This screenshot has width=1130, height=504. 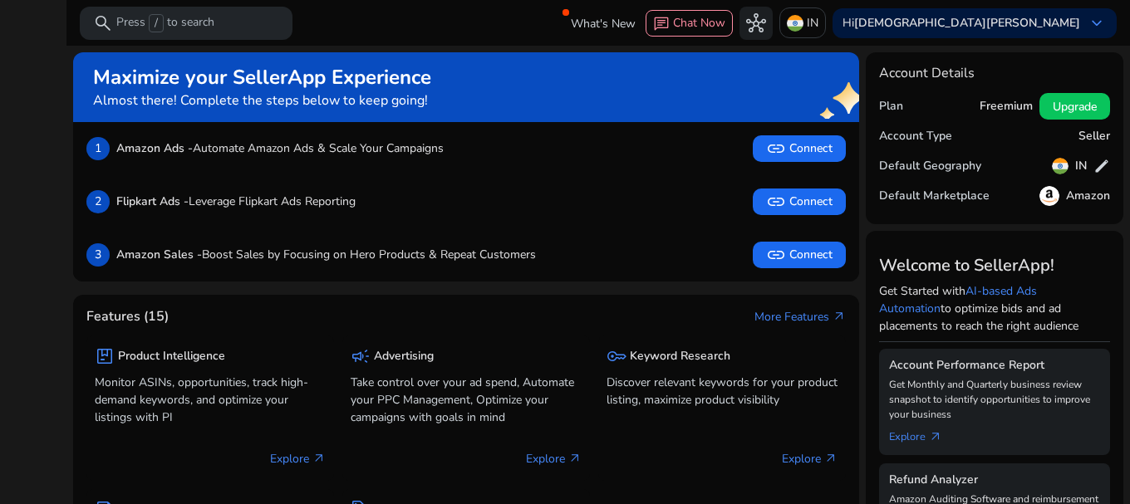 What do you see at coordinates (756, 23) in the screenshot?
I see `span: hub` at bounding box center [756, 23].